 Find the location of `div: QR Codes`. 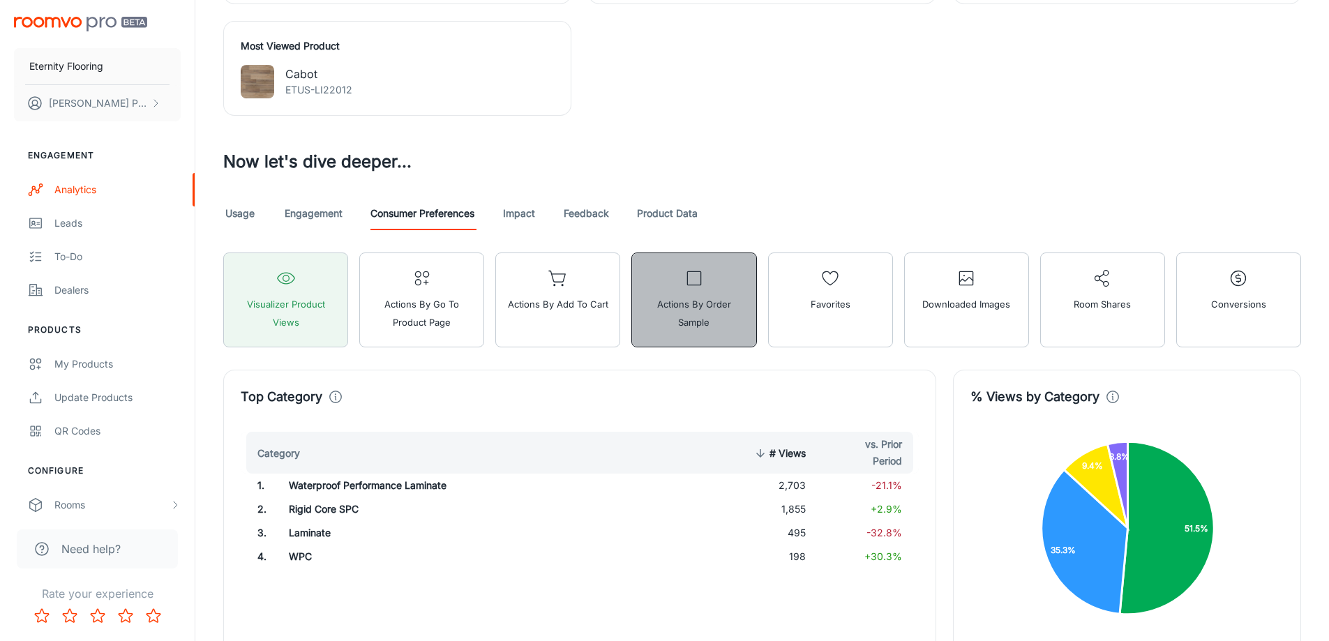

div: QR Codes is located at coordinates (117, 431).